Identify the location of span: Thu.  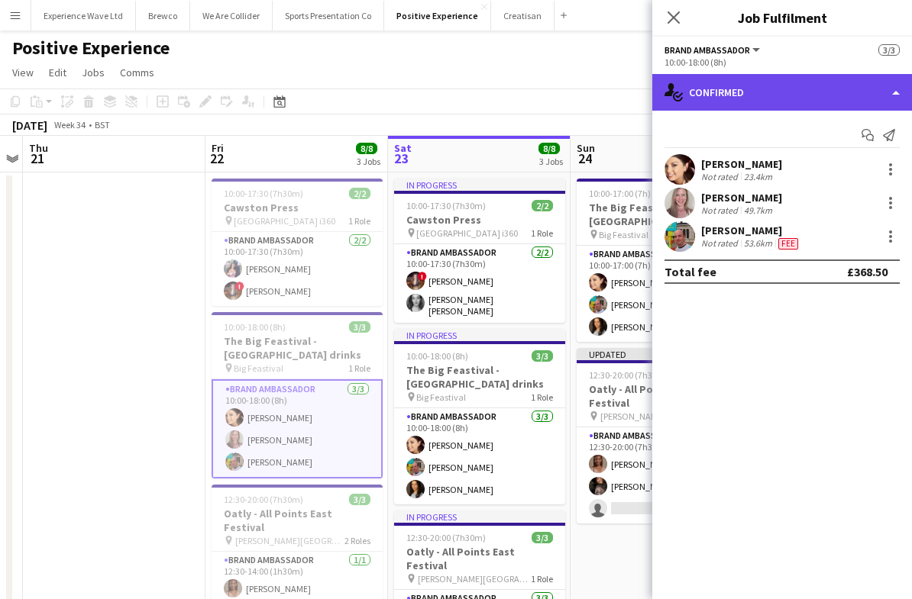
(38, 148).